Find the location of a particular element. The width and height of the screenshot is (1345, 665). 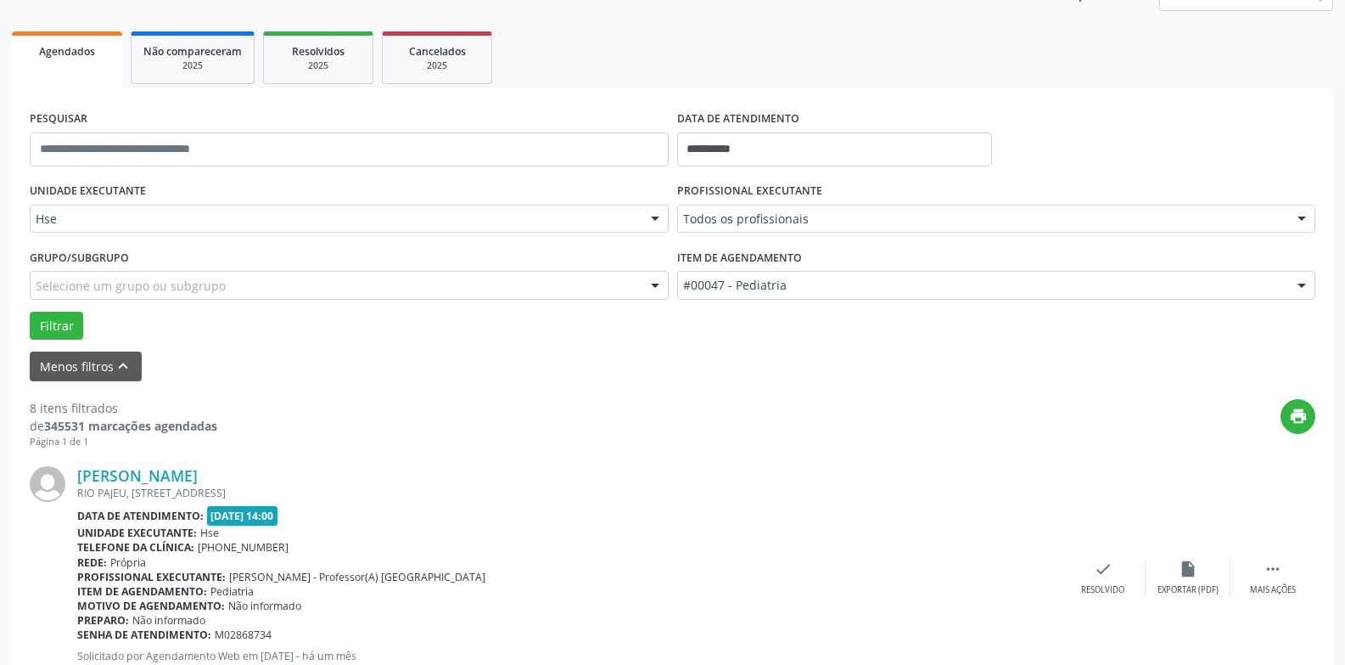

i: insert_drive_file is located at coordinates (1188, 569).